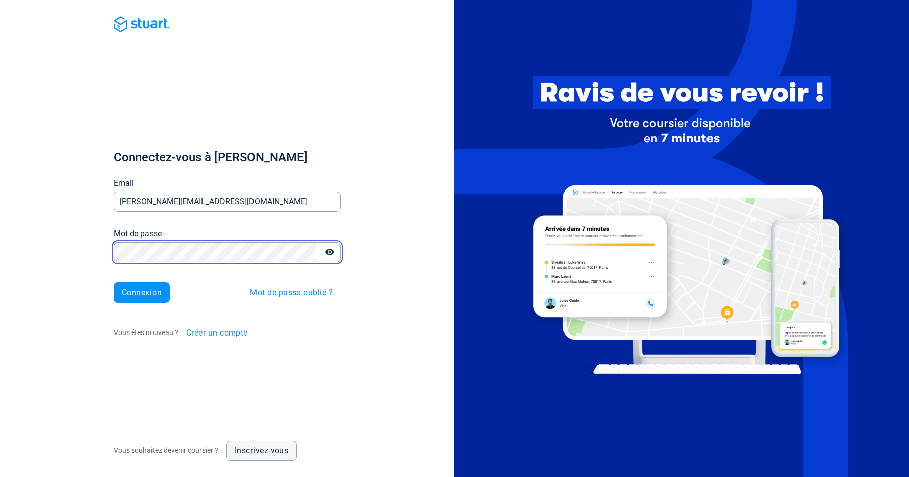 This screenshot has width=909, height=477. Describe the element at coordinates (141, 293) in the screenshot. I see `span: Connexion` at that location.